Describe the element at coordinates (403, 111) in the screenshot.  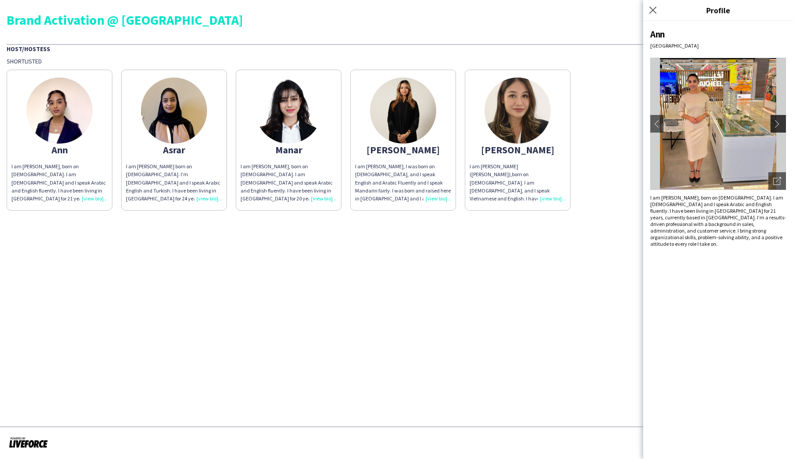
I see `img: thumb-5fff4fbb-0c46-4c80-988d-5d756d71770a.jpg` at that location.